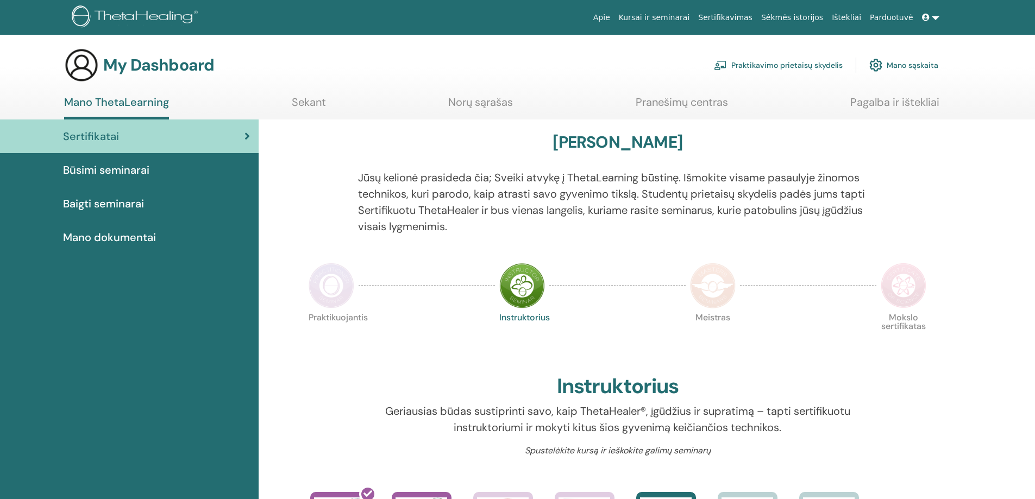 Image resolution: width=1035 pixels, height=499 pixels. I want to click on span: Būsimi seminarai, so click(106, 170).